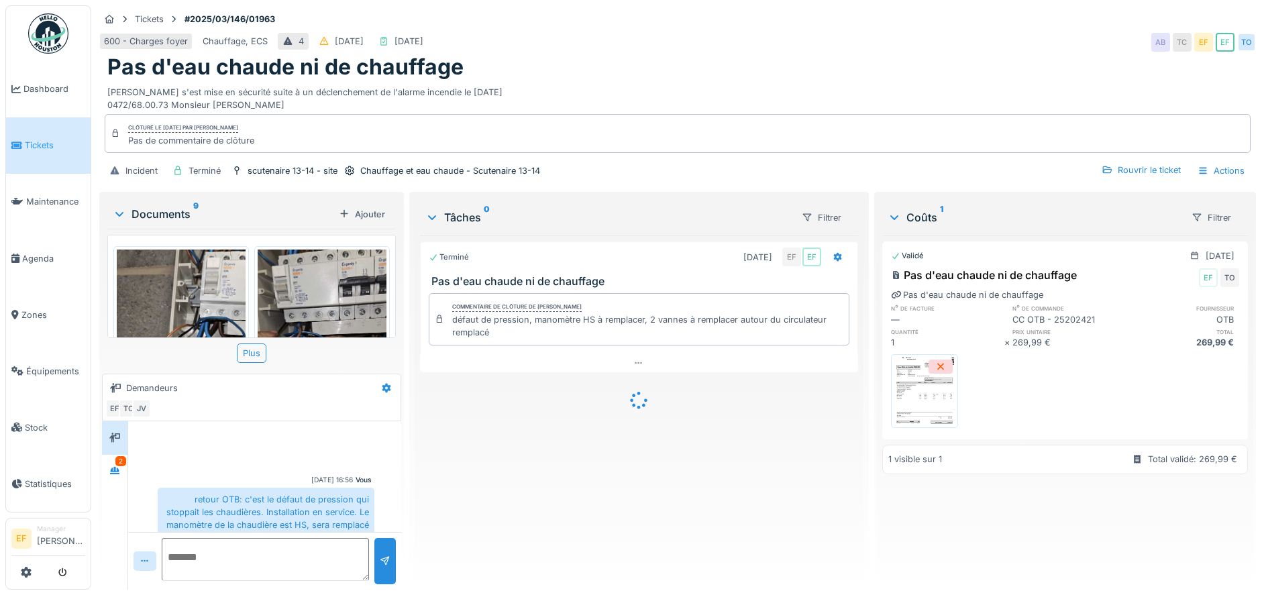 The image size is (1264, 595). What do you see at coordinates (54, 258) in the screenshot?
I see `span: Agenda` at bounding box center [54, 258].